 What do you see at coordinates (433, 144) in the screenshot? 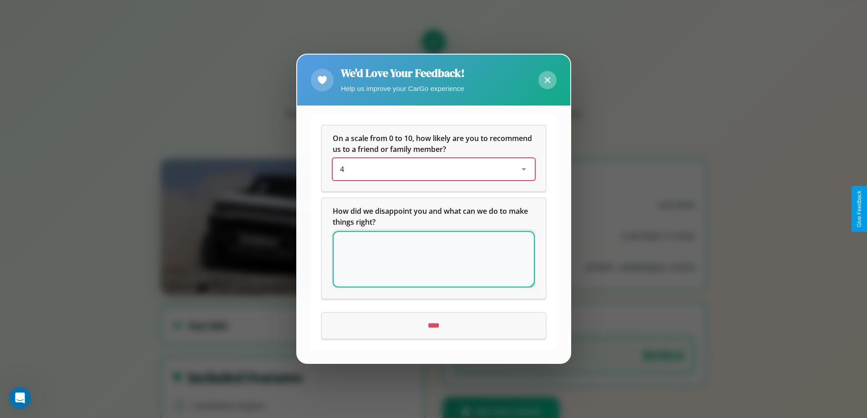
I see `span: On a scale from 0 to 10, how likely are you to recommend us to a friend or family member?` at bounding box center [433, 144].